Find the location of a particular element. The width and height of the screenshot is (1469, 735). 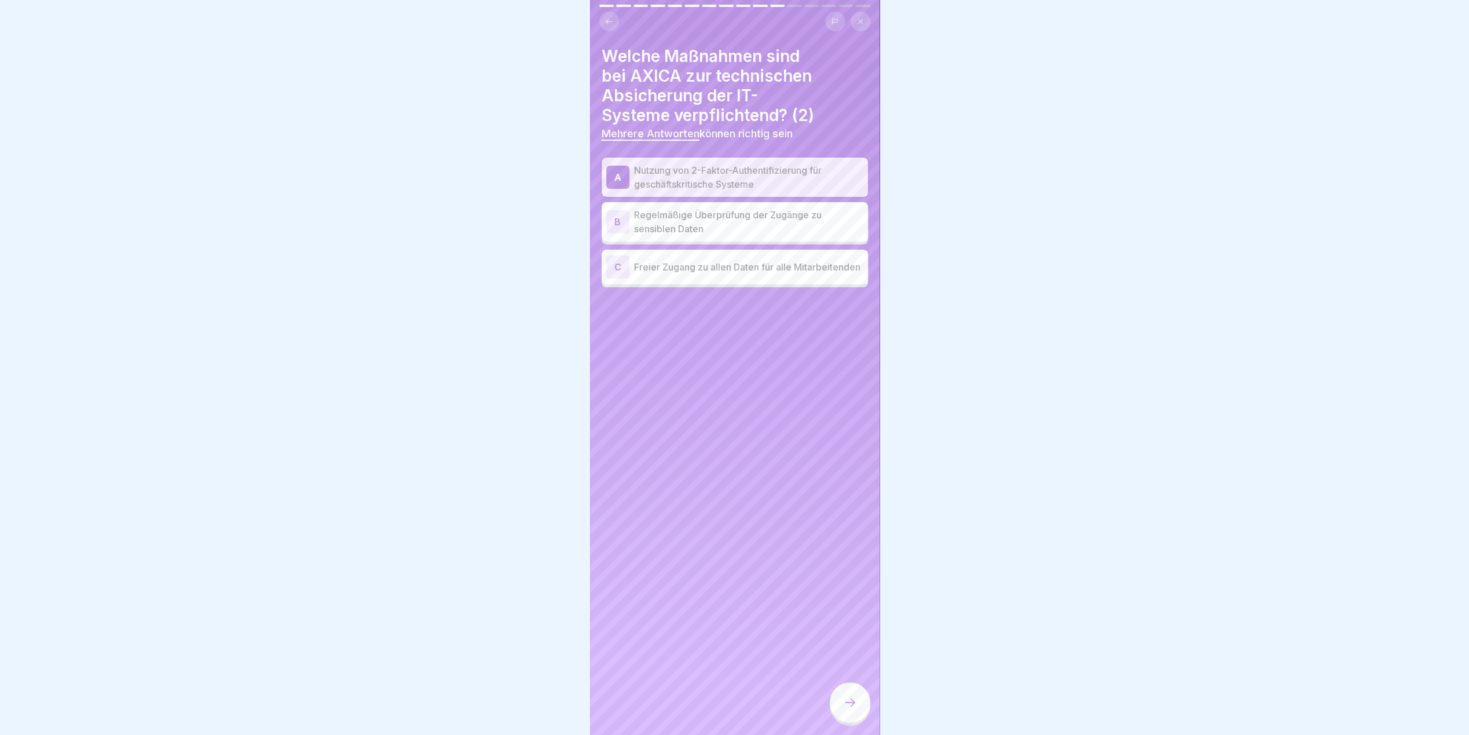

div: B is located at coordinates (618, 222).